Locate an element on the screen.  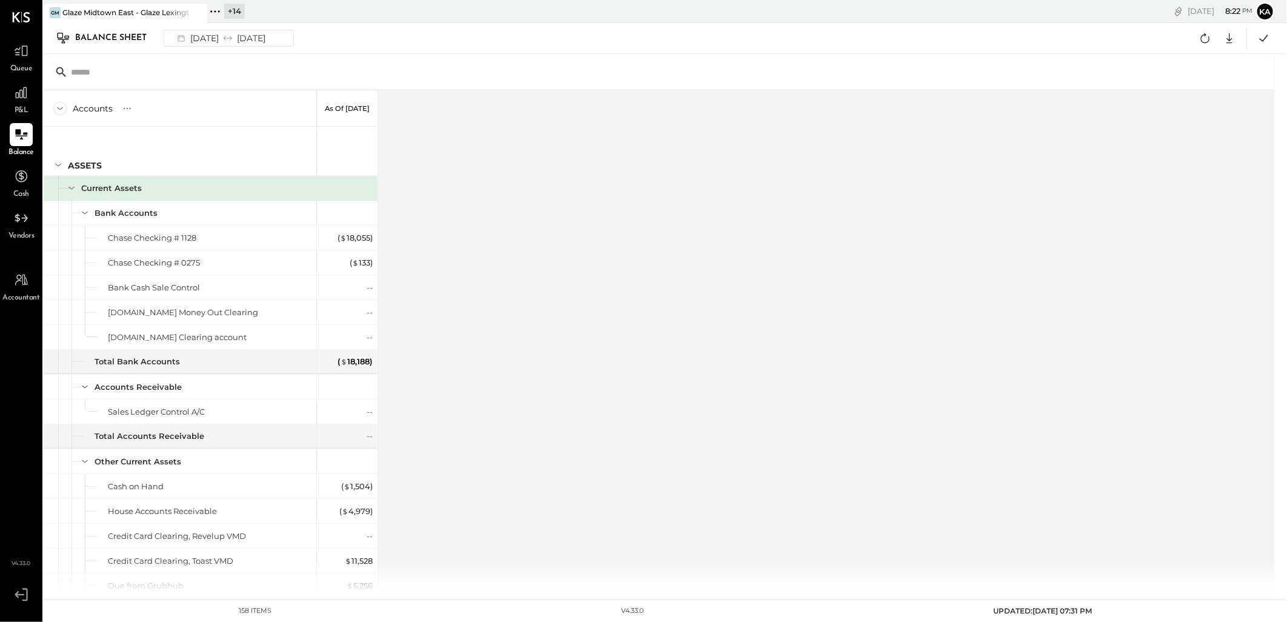
div: ASSETS is located at coordinates (85, 165).